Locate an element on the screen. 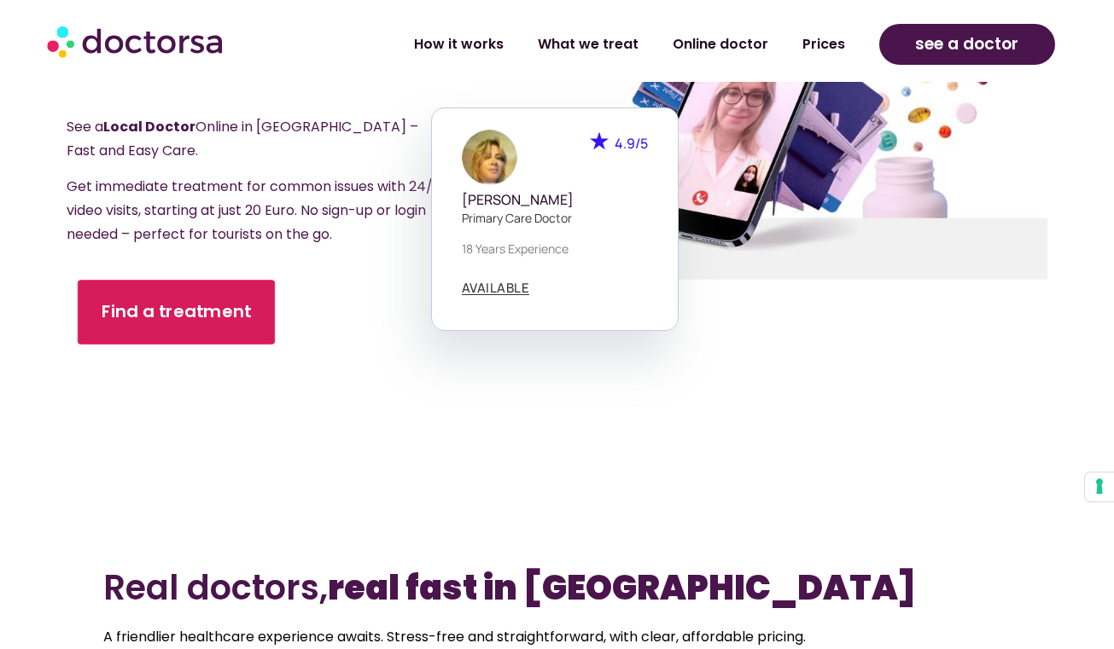  p: 18 years experience is located at coordinates (555, 248).